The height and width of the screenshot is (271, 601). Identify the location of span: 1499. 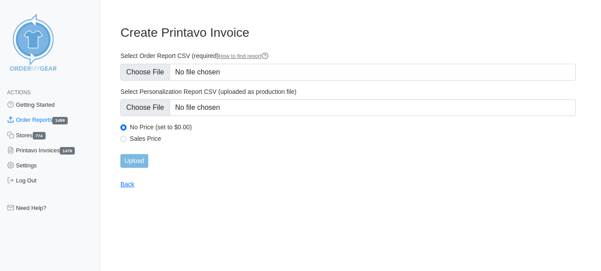
(60, 120).